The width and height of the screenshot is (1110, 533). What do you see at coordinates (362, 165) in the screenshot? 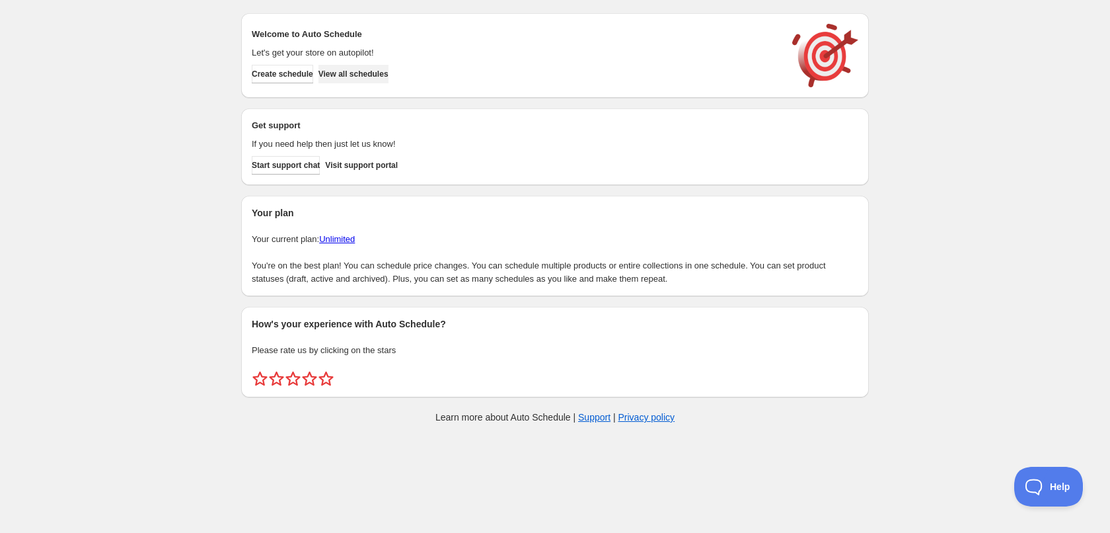
I see `a: Visit support portal` at bounding box center [362, 165].